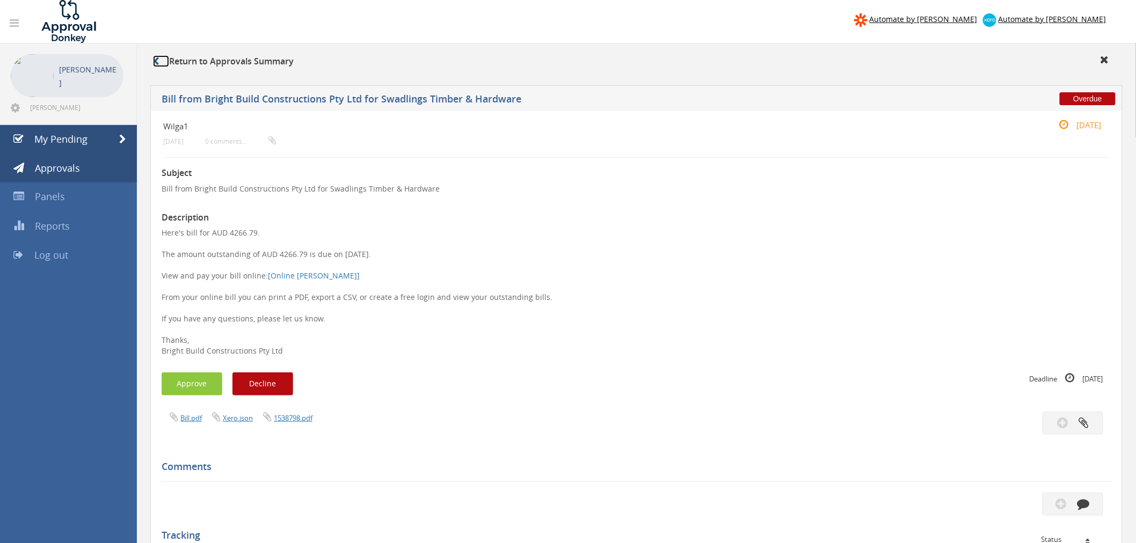 Image resolution: width=1136 pixels, height=543 pixels. Describe the element at coordinates (636, 218) in the screenshot. I see `h3: Description` at that location.